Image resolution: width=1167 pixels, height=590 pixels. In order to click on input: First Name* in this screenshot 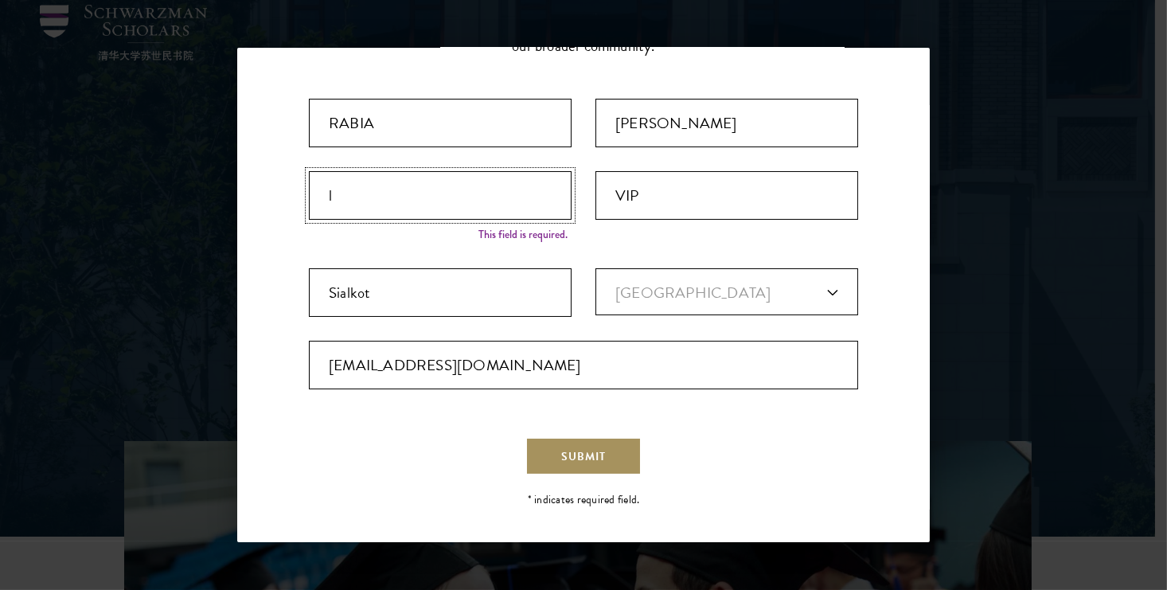, I will do `click(440, 123)`.